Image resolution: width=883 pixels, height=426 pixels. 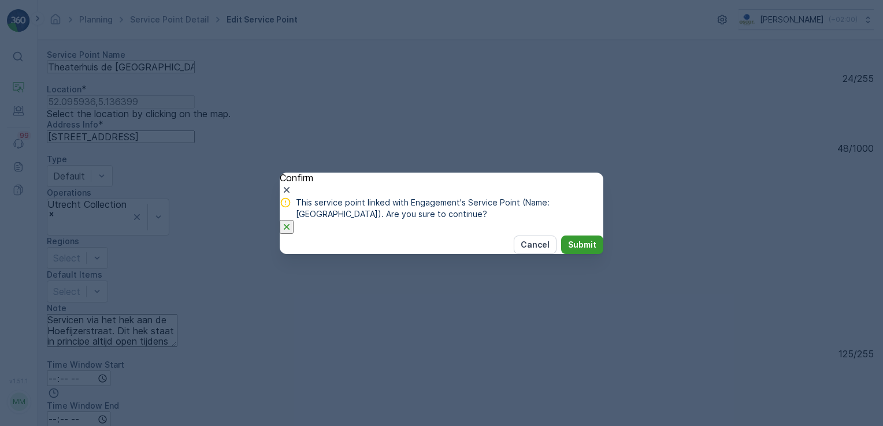 What do you see at coordinates (535, 245) in the screenshot?
I see `button: Cancel` at bounding box center [535, 245].